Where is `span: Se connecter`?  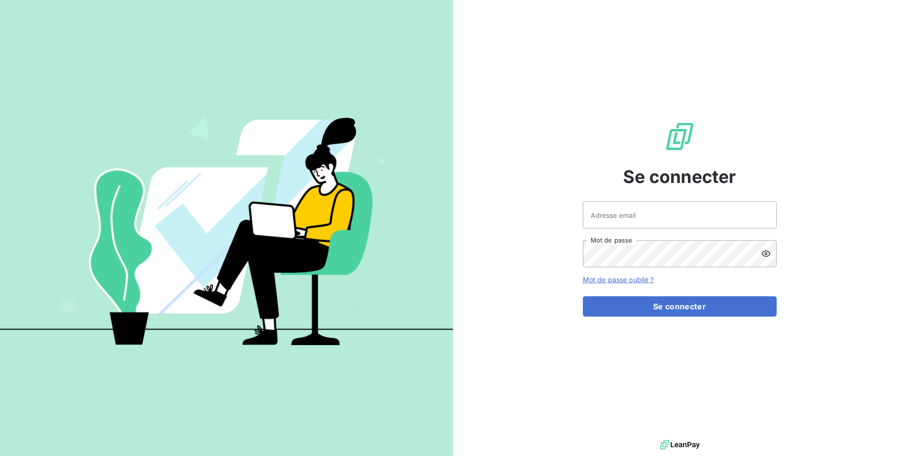 span: Se connecter is located at coordinates (680, 177).